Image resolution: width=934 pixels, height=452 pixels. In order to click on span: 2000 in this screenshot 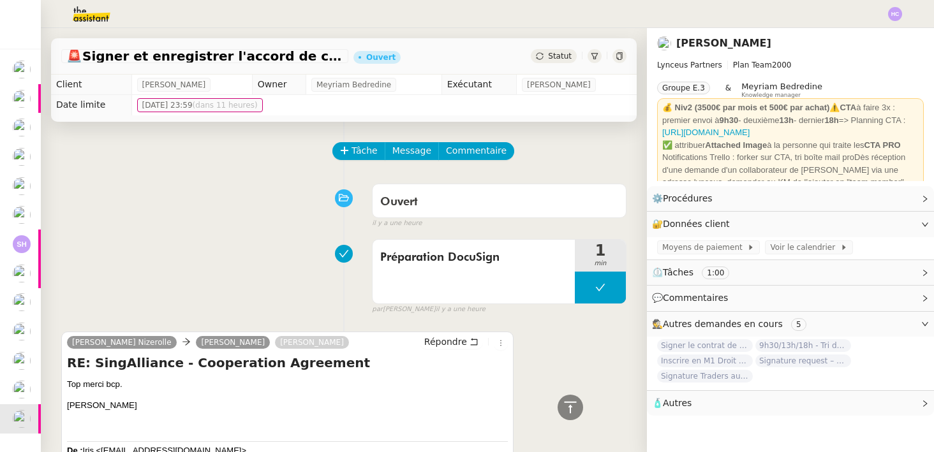, I will do `click(781, 65)`.